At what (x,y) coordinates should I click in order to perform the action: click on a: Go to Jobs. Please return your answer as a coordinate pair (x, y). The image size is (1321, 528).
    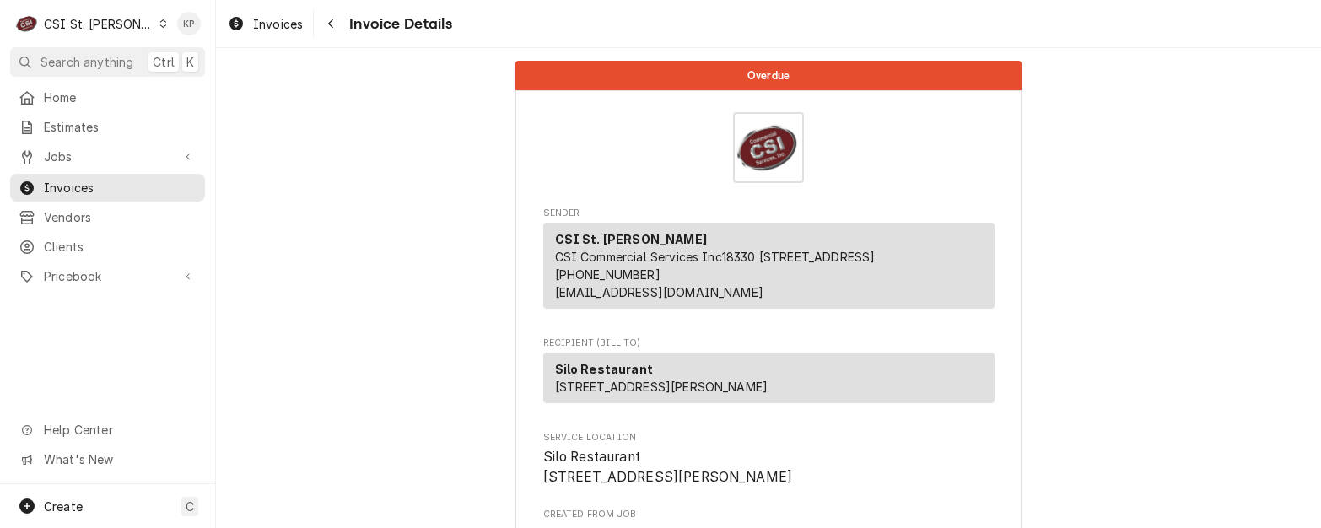
    Looking at the image, I should click on (107, 156).